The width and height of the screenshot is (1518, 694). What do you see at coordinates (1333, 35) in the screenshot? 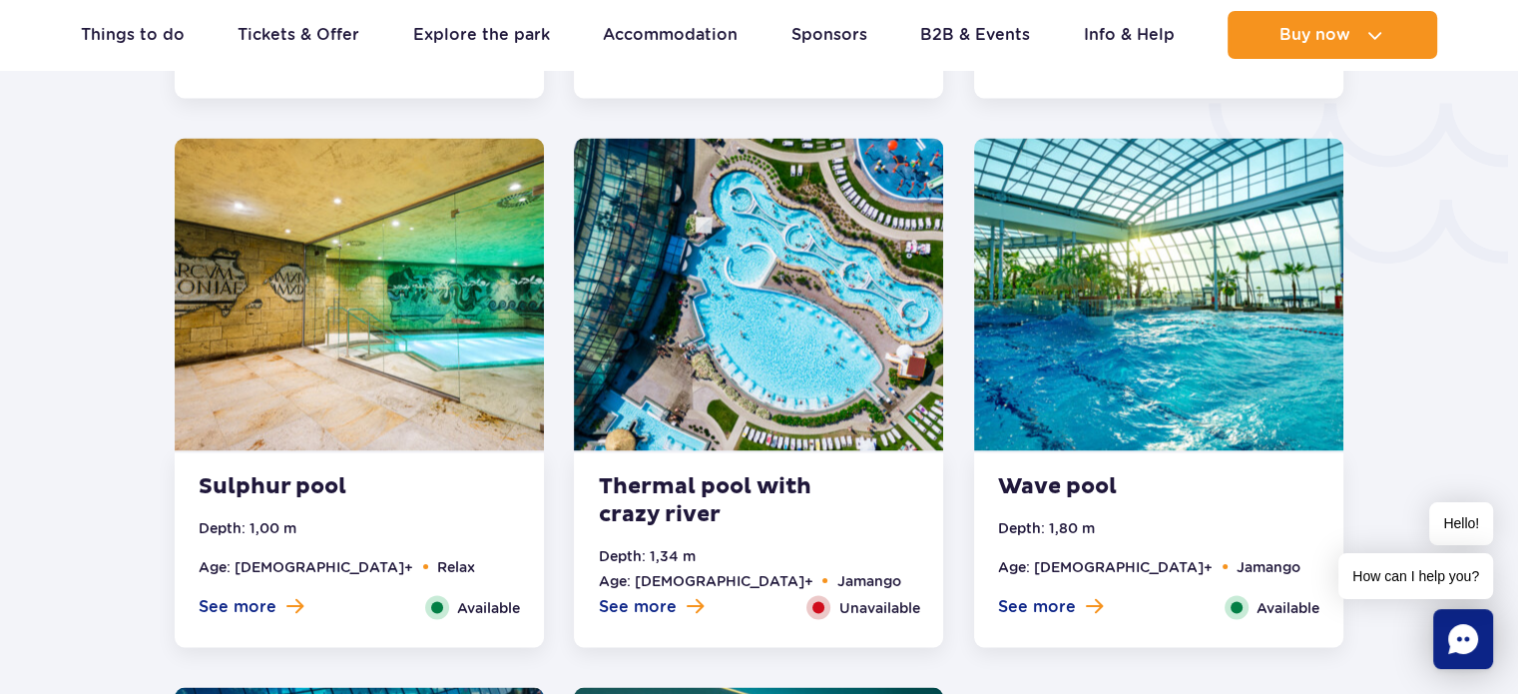
I see `button: Buy now` at bounding box center [1333, 35].